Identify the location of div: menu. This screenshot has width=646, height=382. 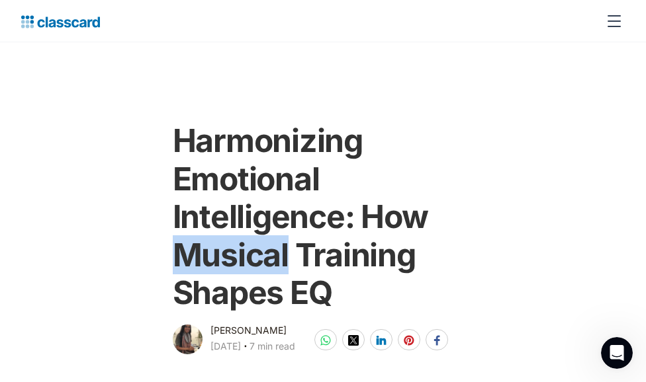
(611, 21).